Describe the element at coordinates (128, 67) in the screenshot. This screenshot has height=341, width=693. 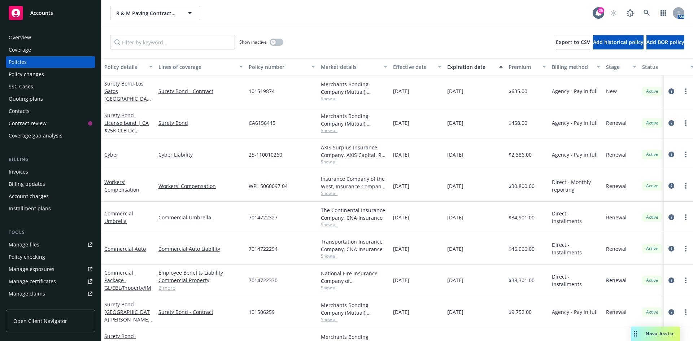
I see `button: Policy details` at that location.